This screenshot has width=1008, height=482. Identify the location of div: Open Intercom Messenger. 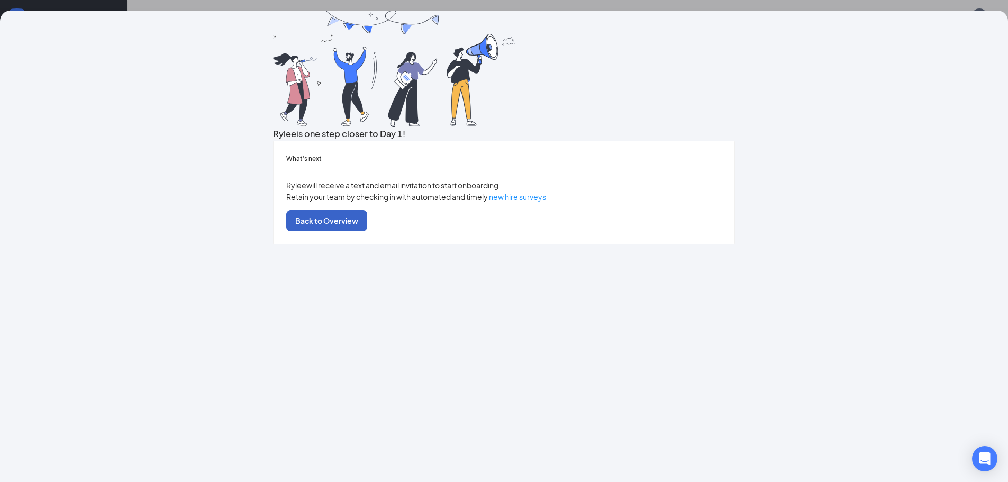
(985, 459).